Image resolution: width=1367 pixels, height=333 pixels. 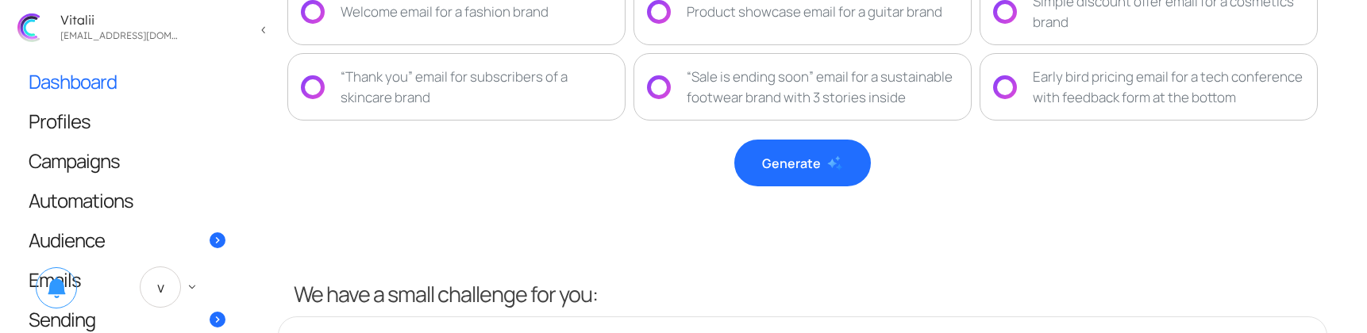 I want to click on a: Dashboard, so click(x=127, y=81).